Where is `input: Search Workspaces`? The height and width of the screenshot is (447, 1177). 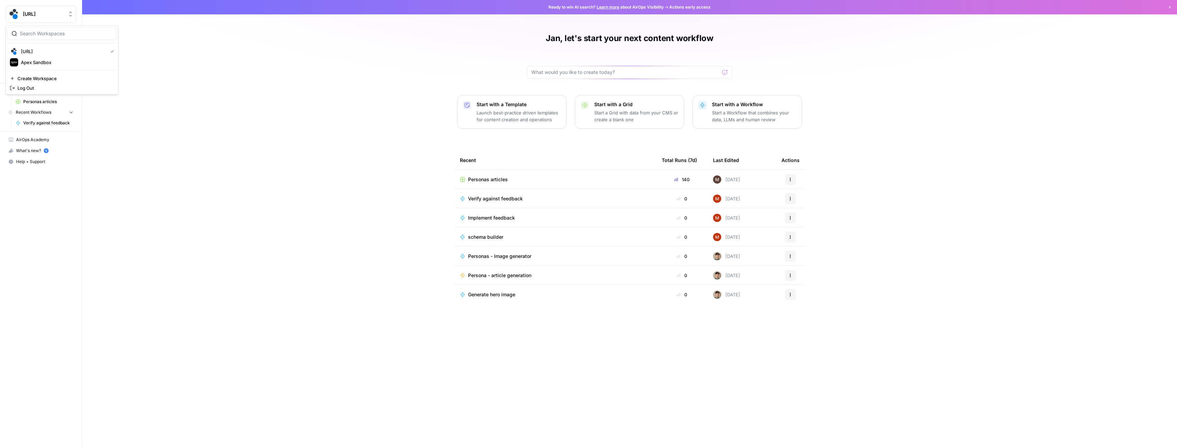
input: Search Workspaces is located at coordinates (66, 34).